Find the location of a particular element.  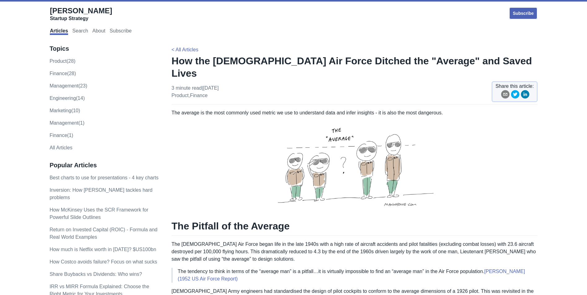

a: How McKinsey Uses the SCR Framework for Powerful Slide Outlines is located at coordinates (99, 213).